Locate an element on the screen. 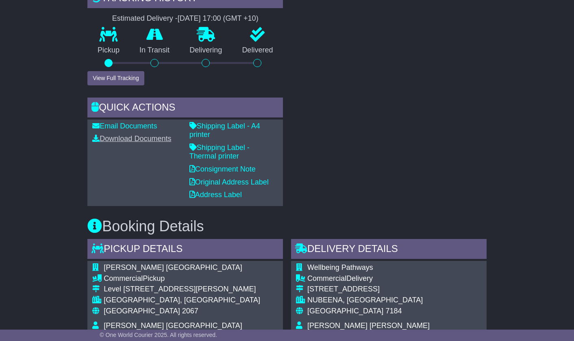 The height and width of the screenshot is (341, 574). div: Quick Actions is located at coordinates (185, 108).